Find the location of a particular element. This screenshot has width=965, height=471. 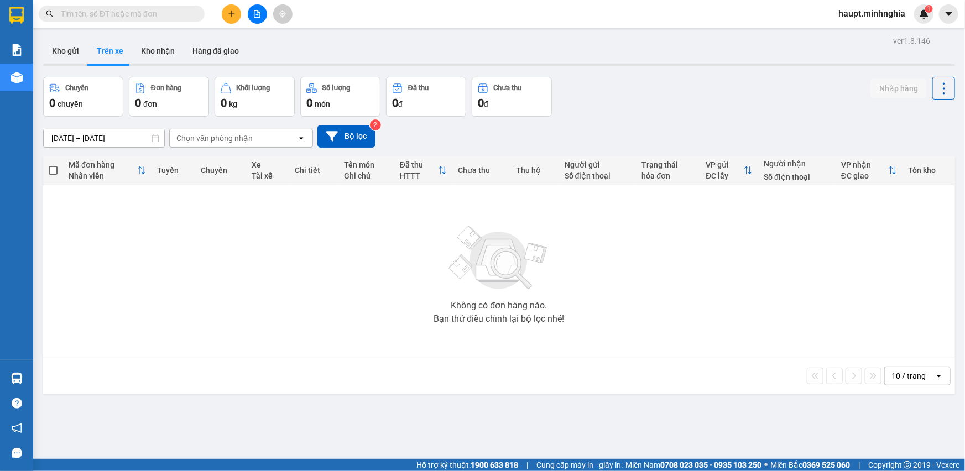

button: aim is located at coordinates (283, 14).